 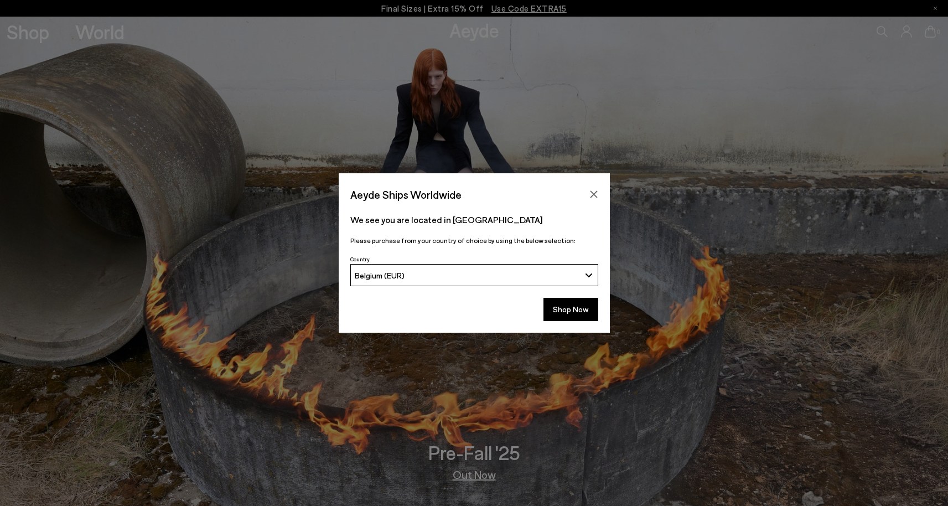 I want to click on span: Belgium (EUR), so click(x=380, y=275).